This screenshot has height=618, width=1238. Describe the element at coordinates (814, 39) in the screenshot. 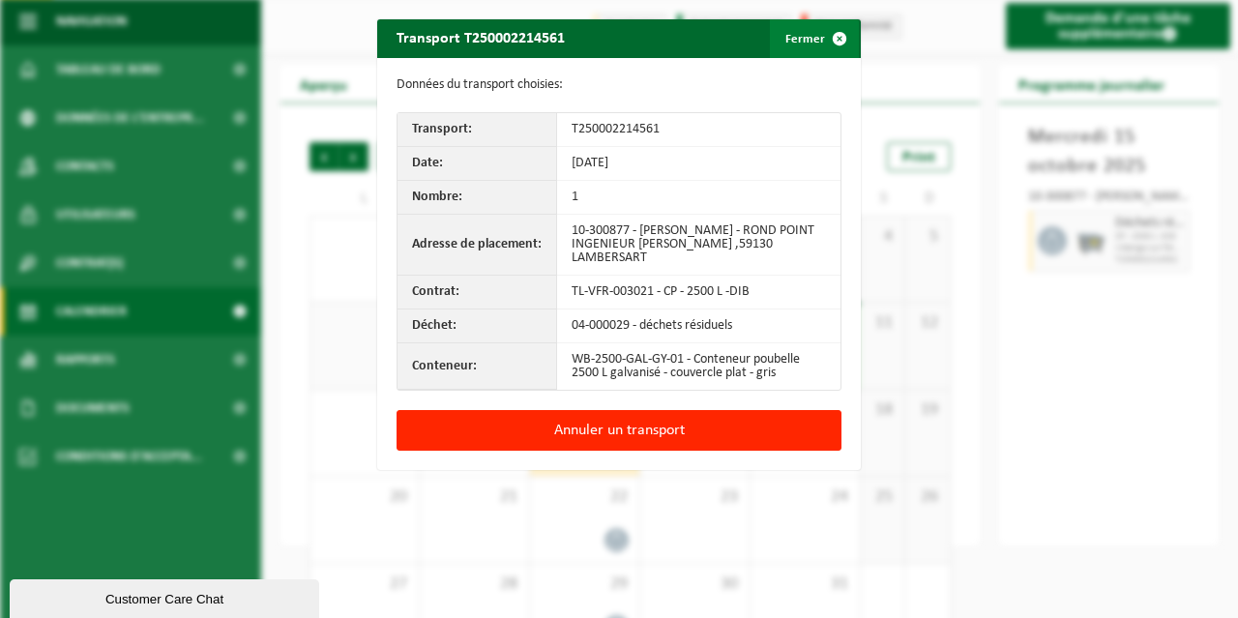

I see `button: Fermer` at that location.